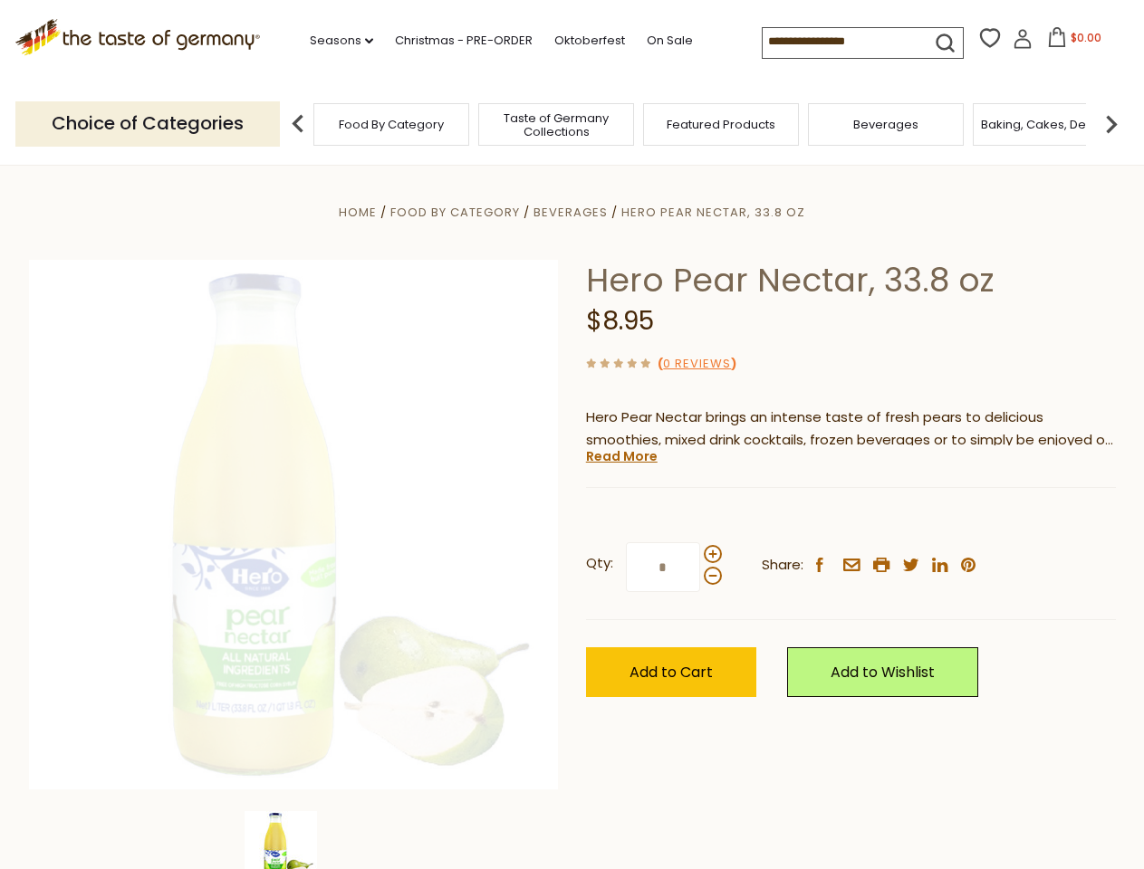  What do you see at coordinates (882, 672) in the screenshot?
I see `a: Add to Wishlist` at bounding box center [882, 672].